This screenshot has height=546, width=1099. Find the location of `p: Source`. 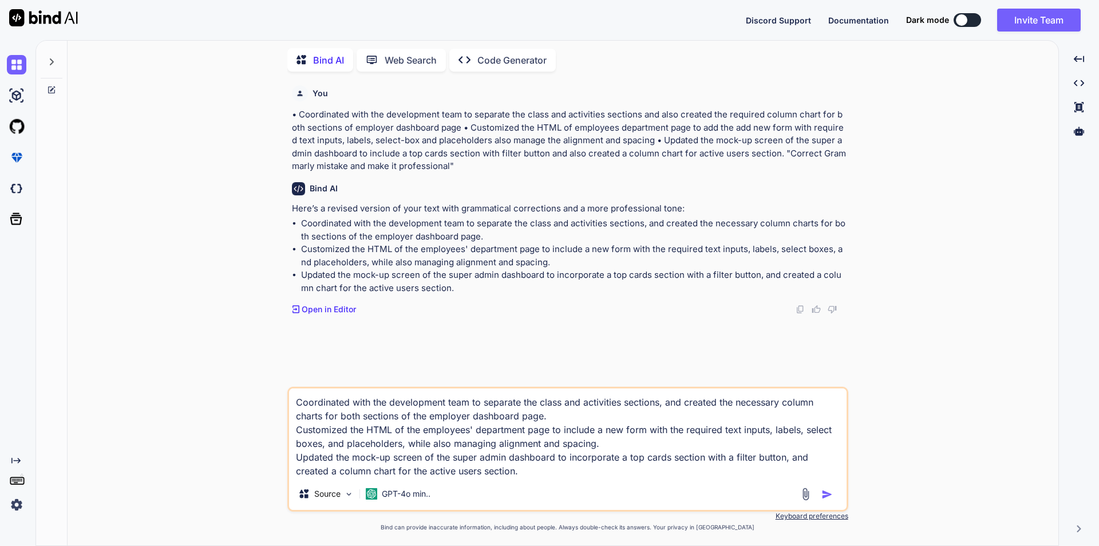

p: Source is located at coordinates (327, 493).